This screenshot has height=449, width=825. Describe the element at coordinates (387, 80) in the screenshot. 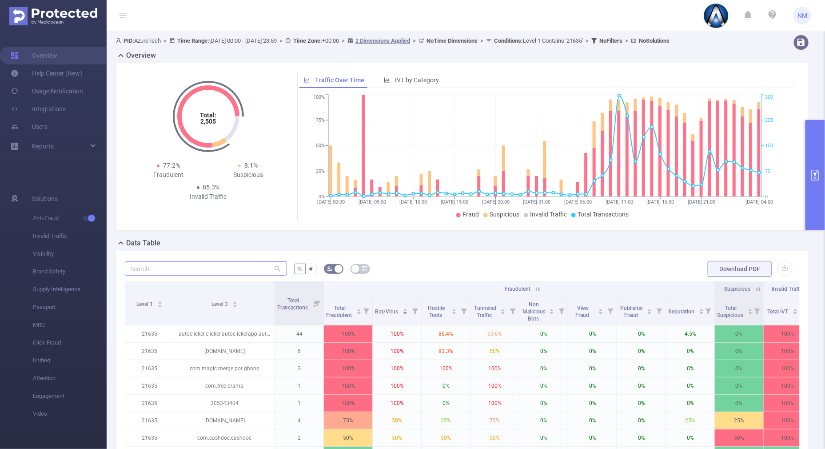

I see `i: icon: bar-chart` at that location.